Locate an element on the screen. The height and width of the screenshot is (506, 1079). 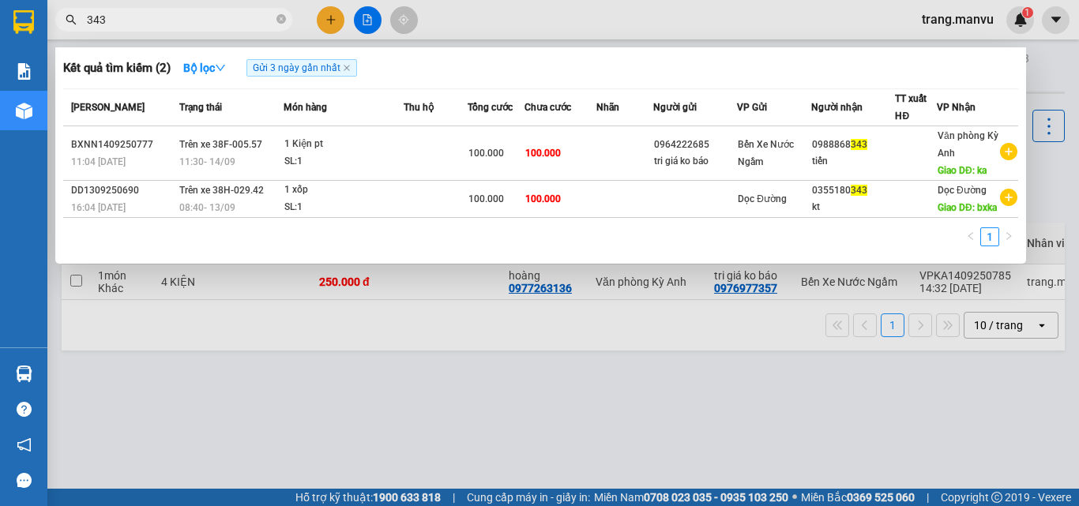
span: TT xuất HĐ is located at coordinates (911, 107).